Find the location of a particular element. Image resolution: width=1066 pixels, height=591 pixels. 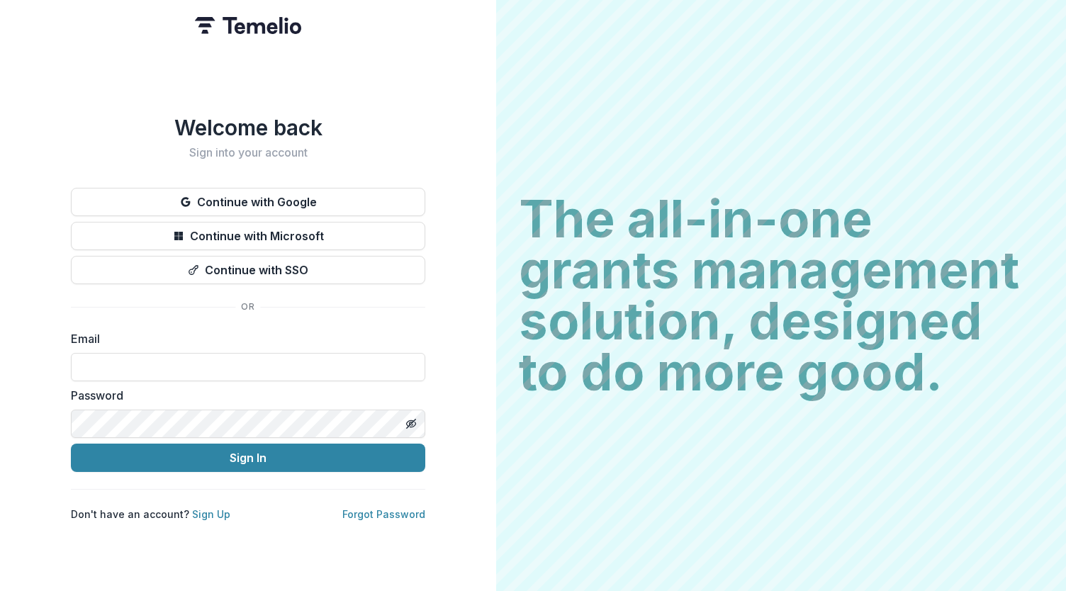

button: Continue with Microsoft is located at coordinates (248, 236).